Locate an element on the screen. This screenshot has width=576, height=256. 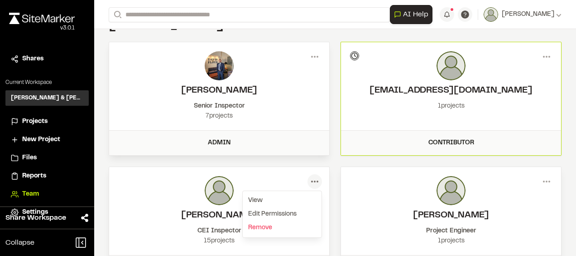
h2: David W Hyatt is located at coordinates (219, 91).